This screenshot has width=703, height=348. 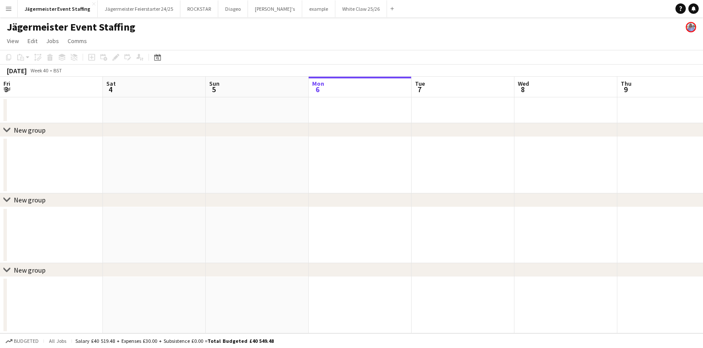 I want to click on span: 4, so click(x=110, y=89).